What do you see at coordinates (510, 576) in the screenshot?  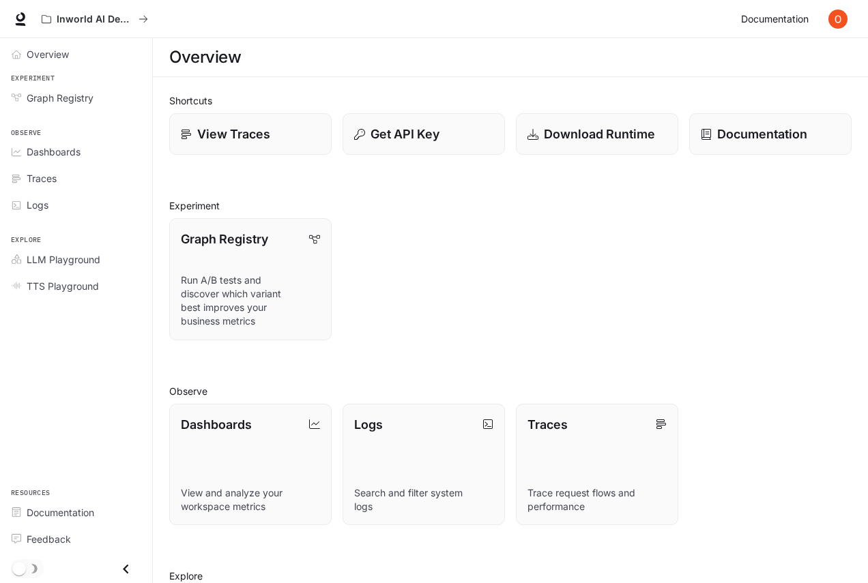 I see `h2: Explore` at bounding box center [510, 576].